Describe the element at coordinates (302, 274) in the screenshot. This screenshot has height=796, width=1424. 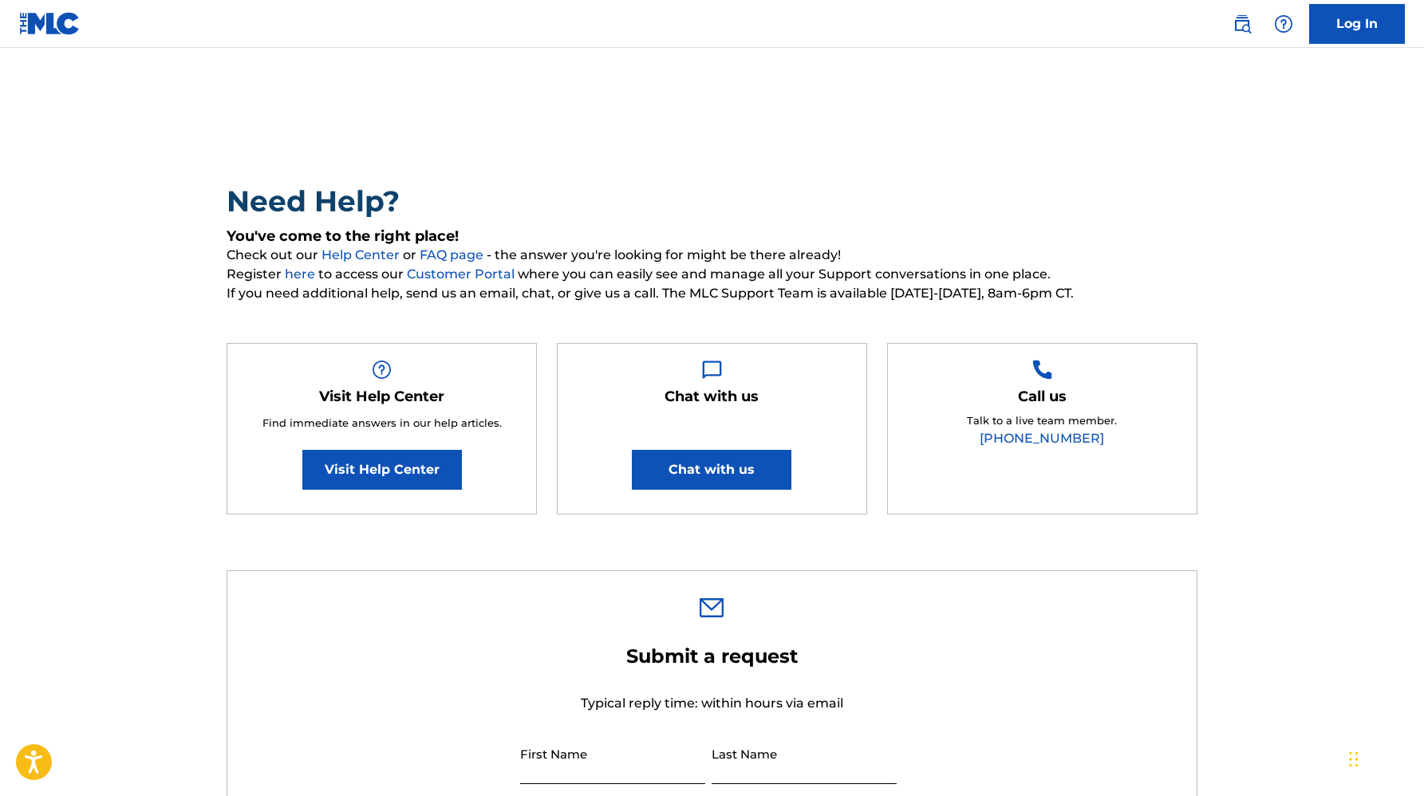
I see `a: here` at that location.